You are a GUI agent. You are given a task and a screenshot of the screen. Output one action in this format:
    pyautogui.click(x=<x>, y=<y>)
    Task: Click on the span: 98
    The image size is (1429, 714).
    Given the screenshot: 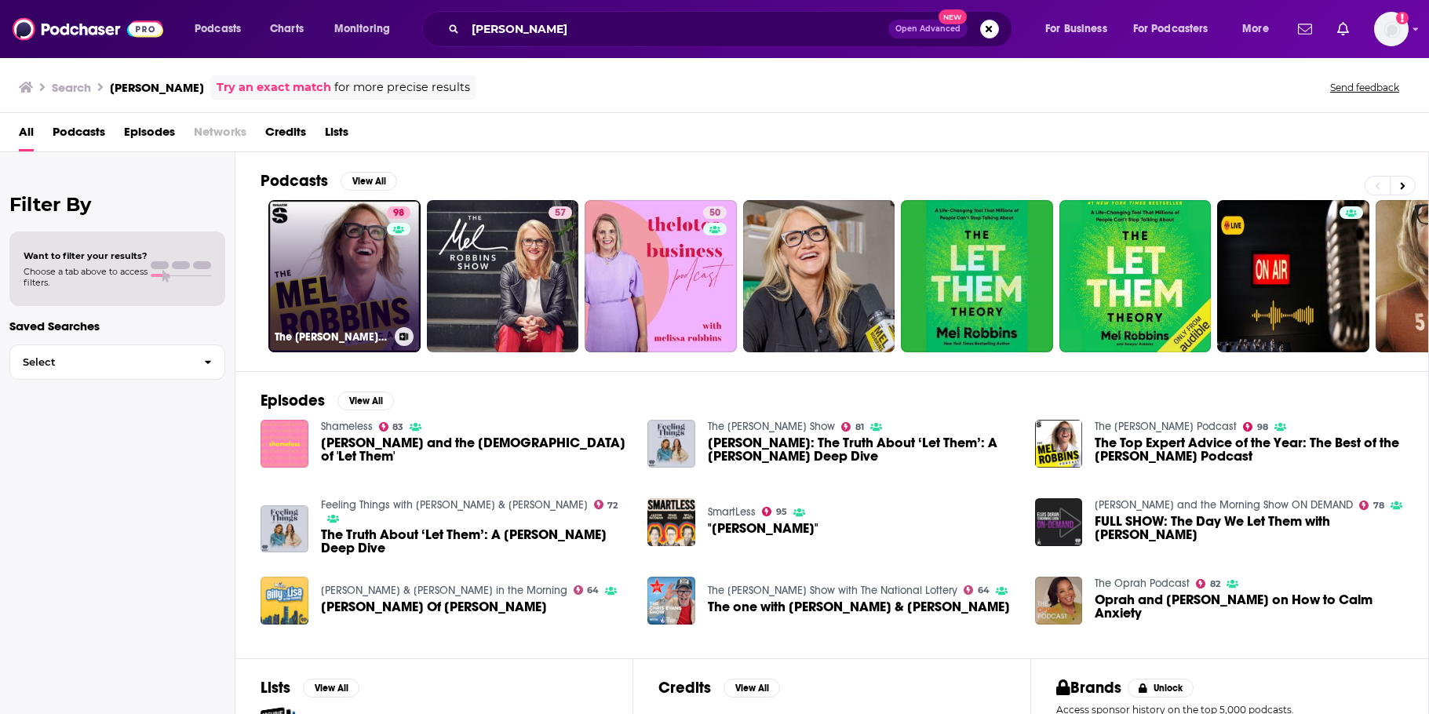 What is the action you would take?
    pyautogui.click(x=399, y=213)
    